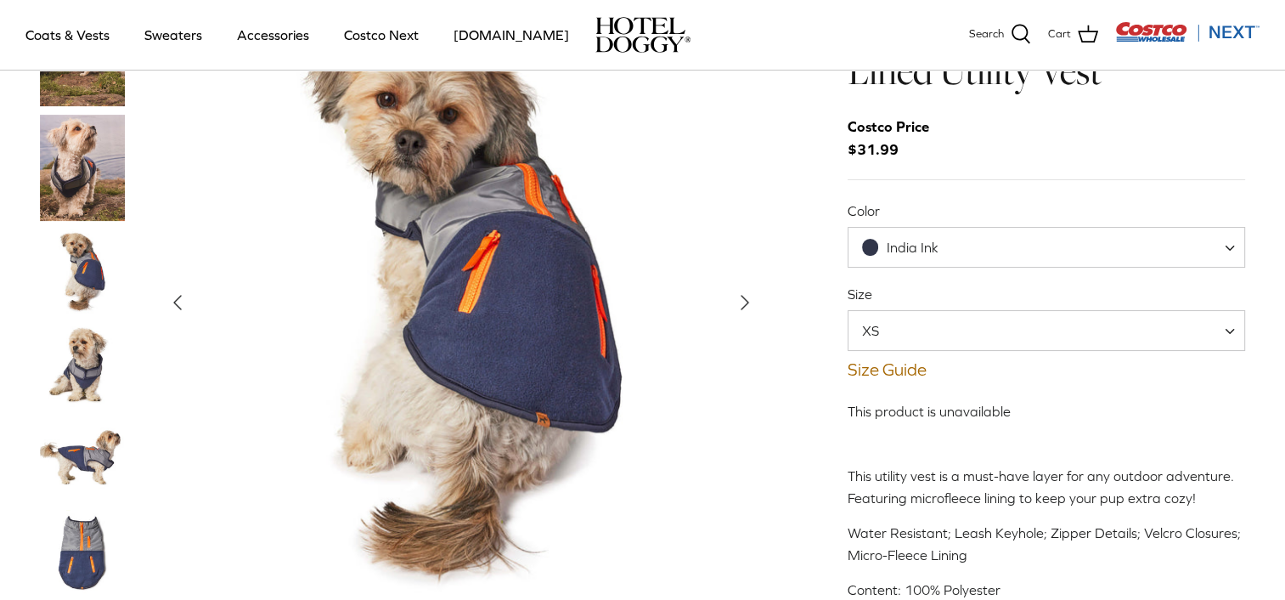  I want to click on a: Visit Costco Next, so click(1188, 38).